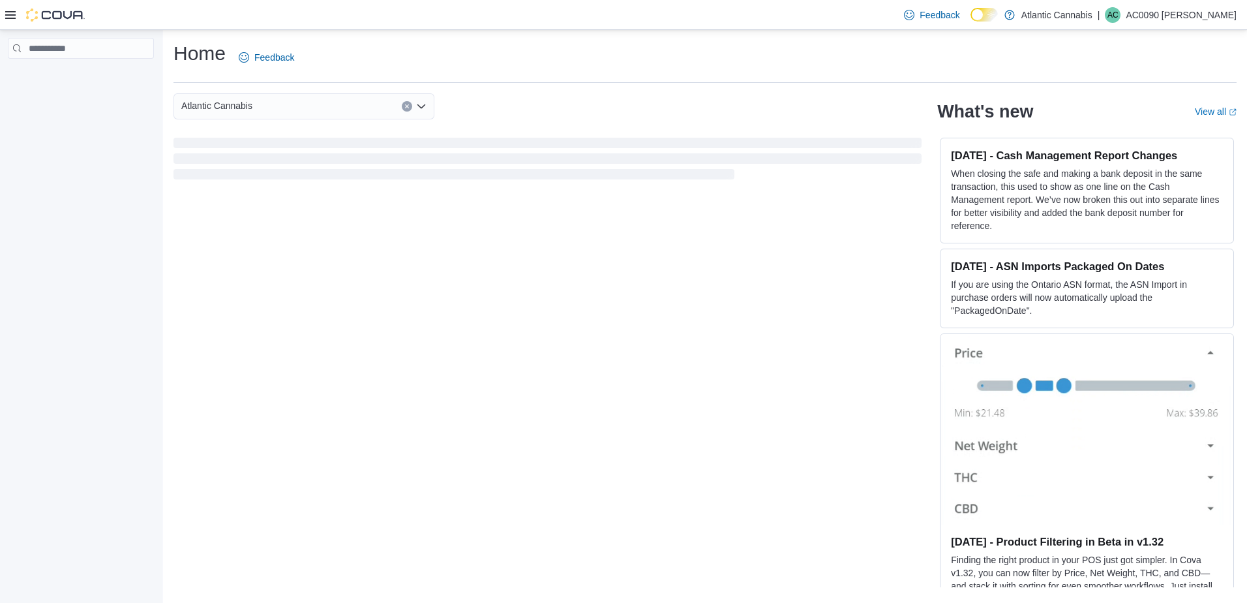  What do you see at coordinates (407, 106) in the screenshot?
I see `button: Clear input` at bounding box center [407, 106].